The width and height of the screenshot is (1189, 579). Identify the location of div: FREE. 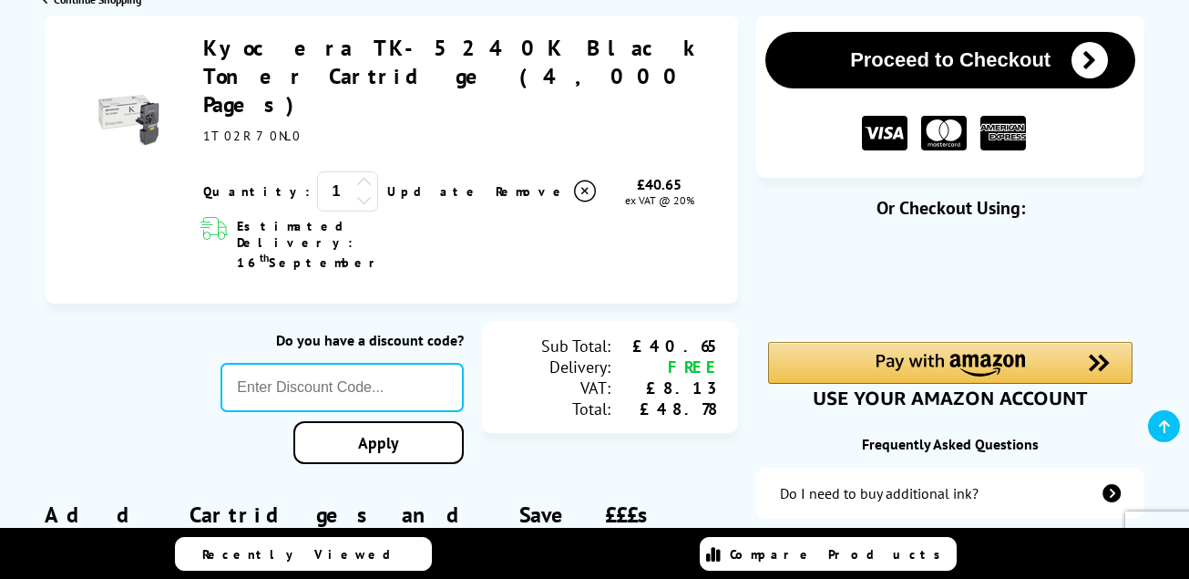
(665, 366).